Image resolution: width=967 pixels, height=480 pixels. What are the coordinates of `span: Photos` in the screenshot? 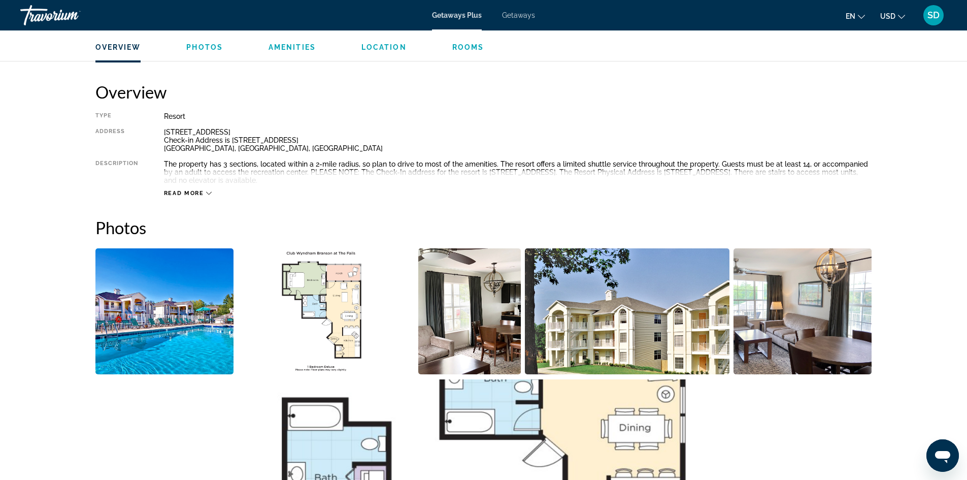 It's located at (205, 47).